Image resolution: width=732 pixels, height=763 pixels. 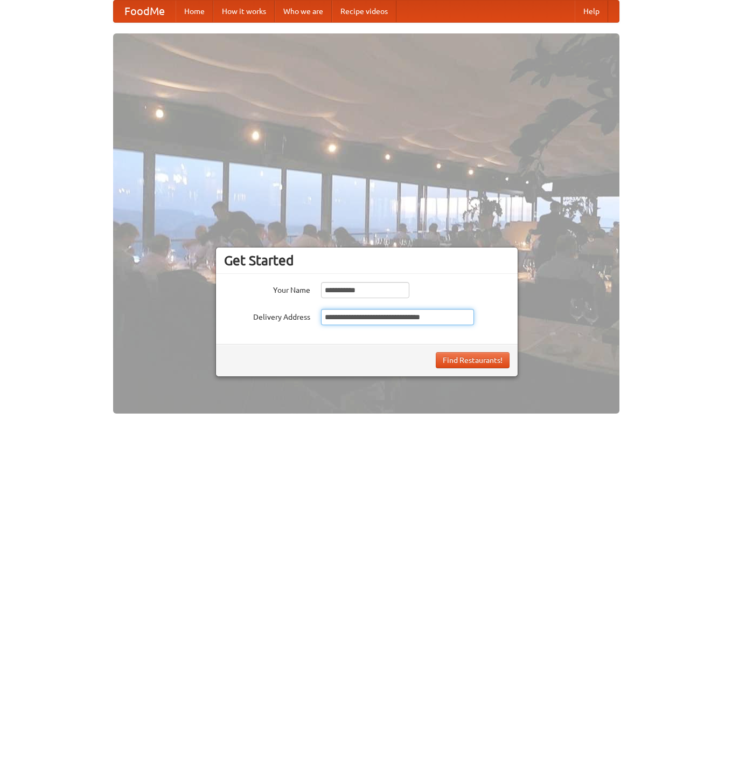 I want to click on label: Delivery Address, so click(x=267, y=315).